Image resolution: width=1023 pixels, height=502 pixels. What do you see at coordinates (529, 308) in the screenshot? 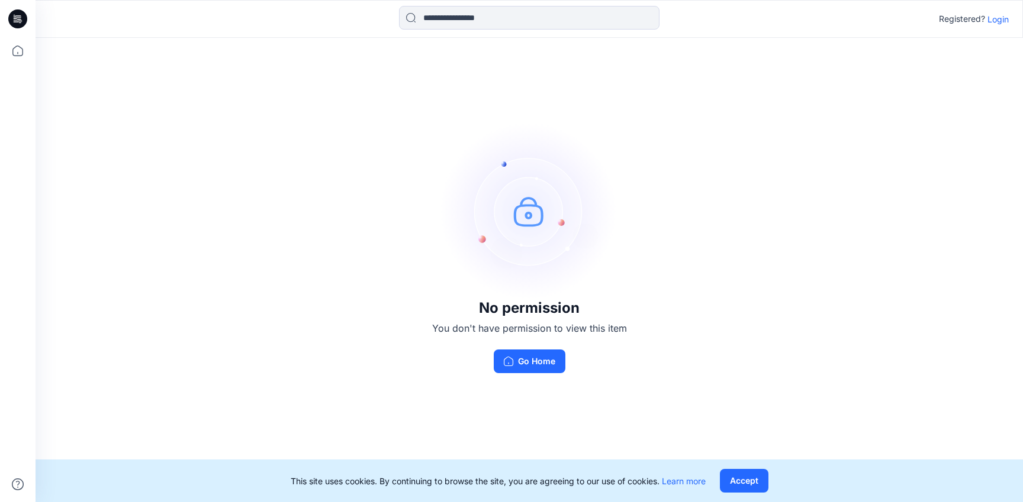
I see `h3: No permission` at bounding box center [529, 308].